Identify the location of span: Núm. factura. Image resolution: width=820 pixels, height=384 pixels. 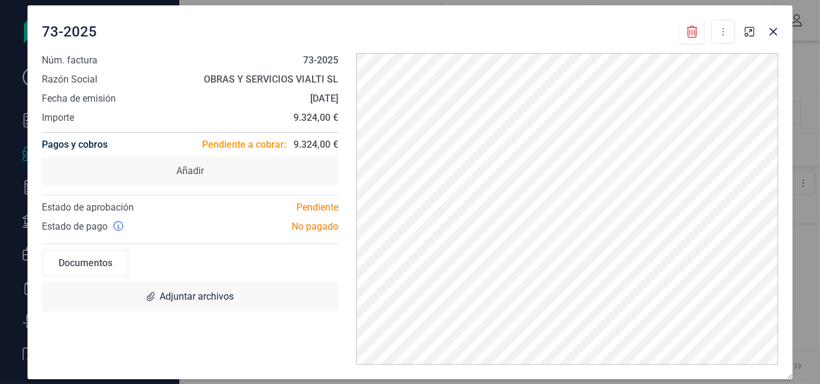
(69, 60).